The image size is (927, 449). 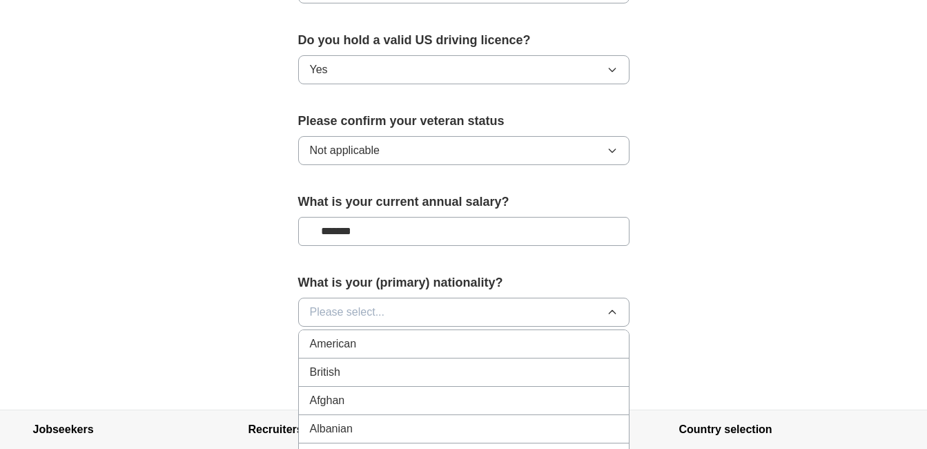 What do you see at coordinates (344, 151) in the screenshot?
I see `span: Not applicable` at bounding box center [344, 151].